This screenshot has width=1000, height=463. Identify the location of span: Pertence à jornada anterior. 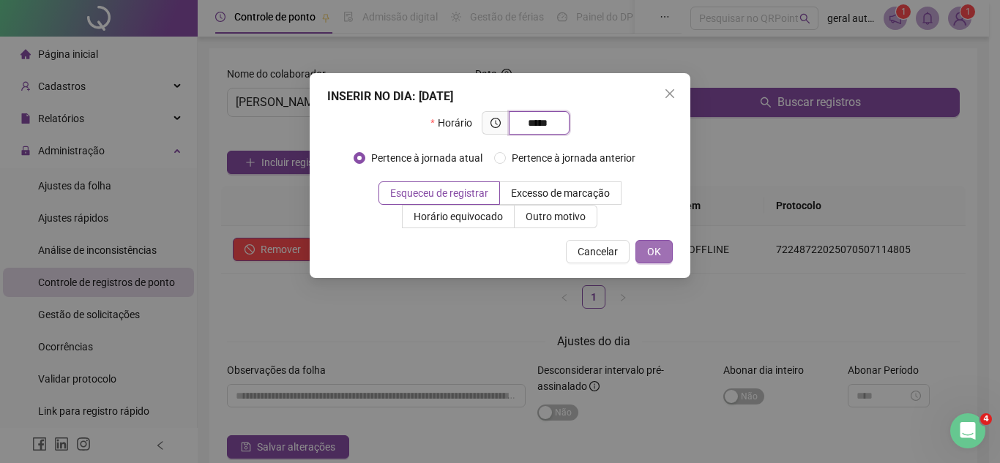
(573, 158).